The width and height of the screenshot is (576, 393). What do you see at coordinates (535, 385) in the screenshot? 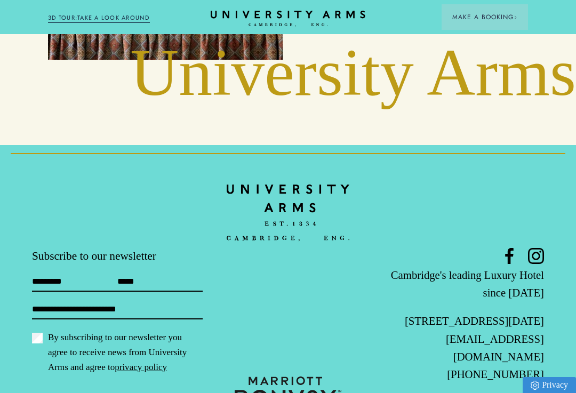
I see `img: Privacy` at bounding box center [535, 385].